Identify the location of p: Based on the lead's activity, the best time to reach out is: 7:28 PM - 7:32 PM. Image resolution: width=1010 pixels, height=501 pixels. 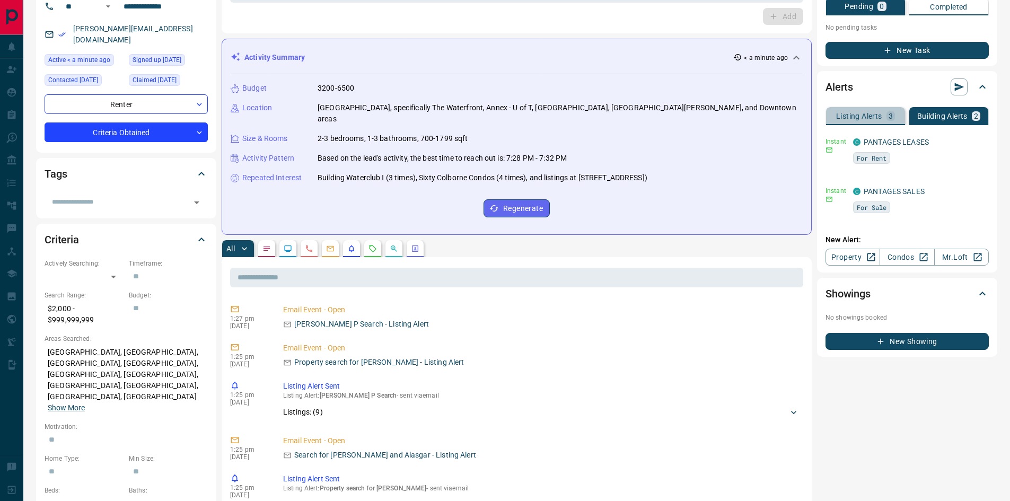
(442, 158).